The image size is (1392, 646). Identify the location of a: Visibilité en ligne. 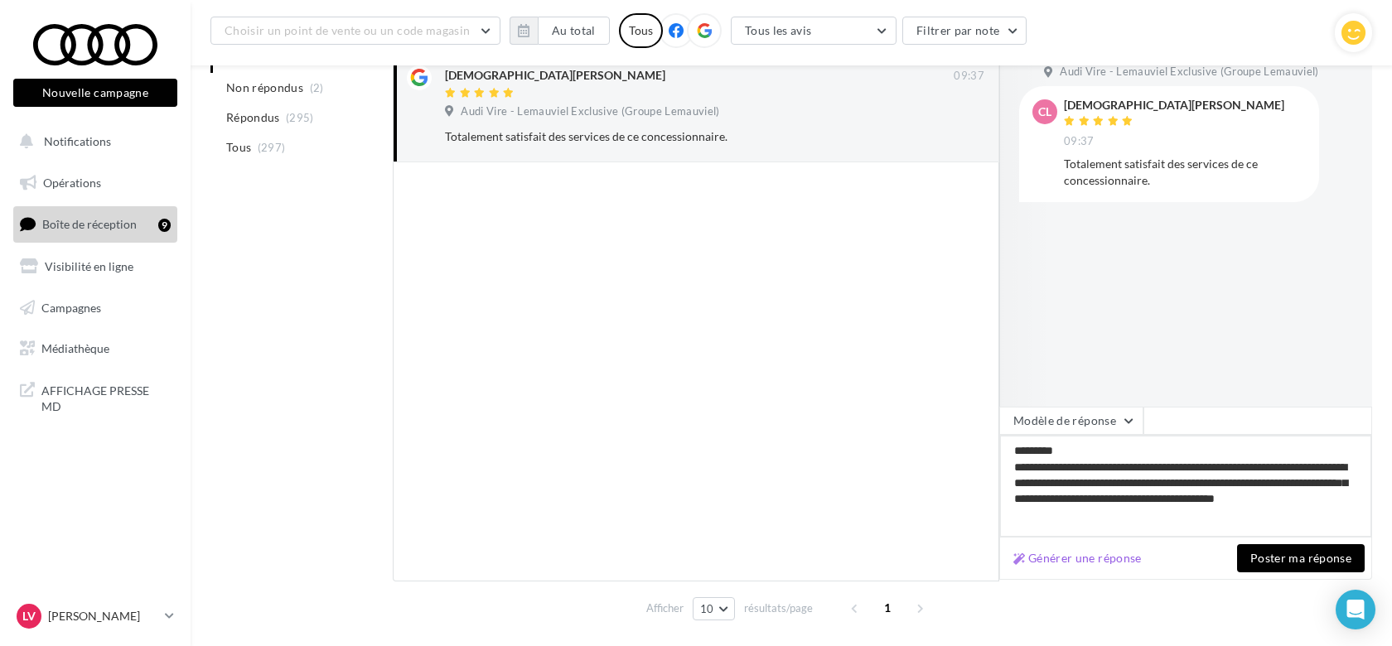
(95, 267).